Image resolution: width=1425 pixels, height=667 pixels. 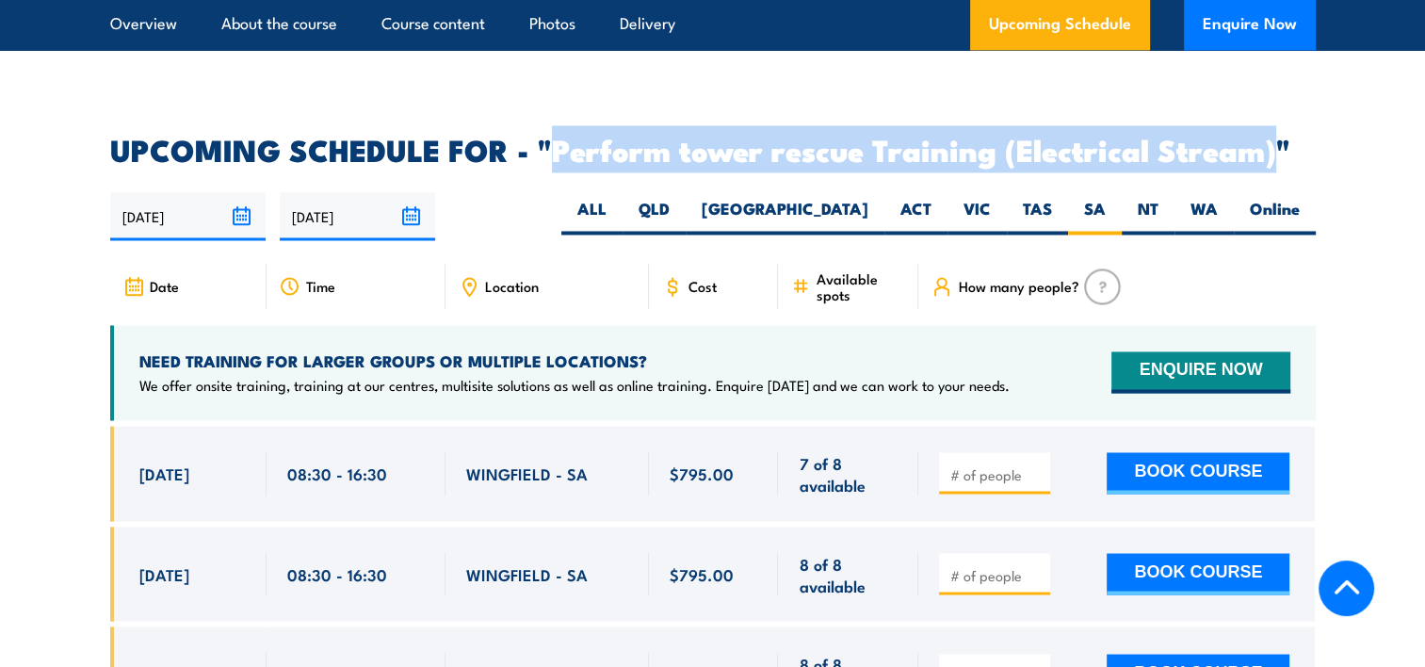 I want to click on input: From date, so click(x=187, y=216).